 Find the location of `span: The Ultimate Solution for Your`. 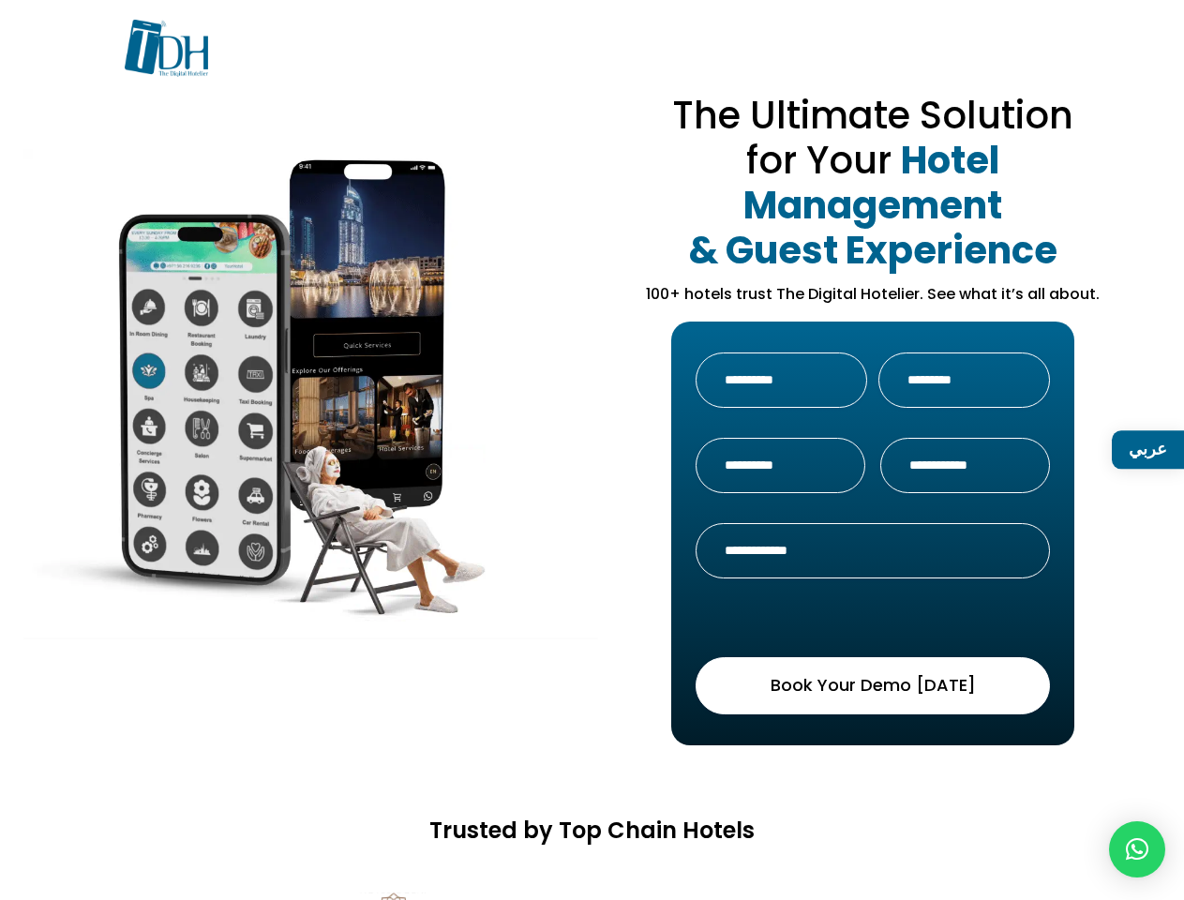

span: The Ultimate Solution for Your is located at coordinates (873, 138).